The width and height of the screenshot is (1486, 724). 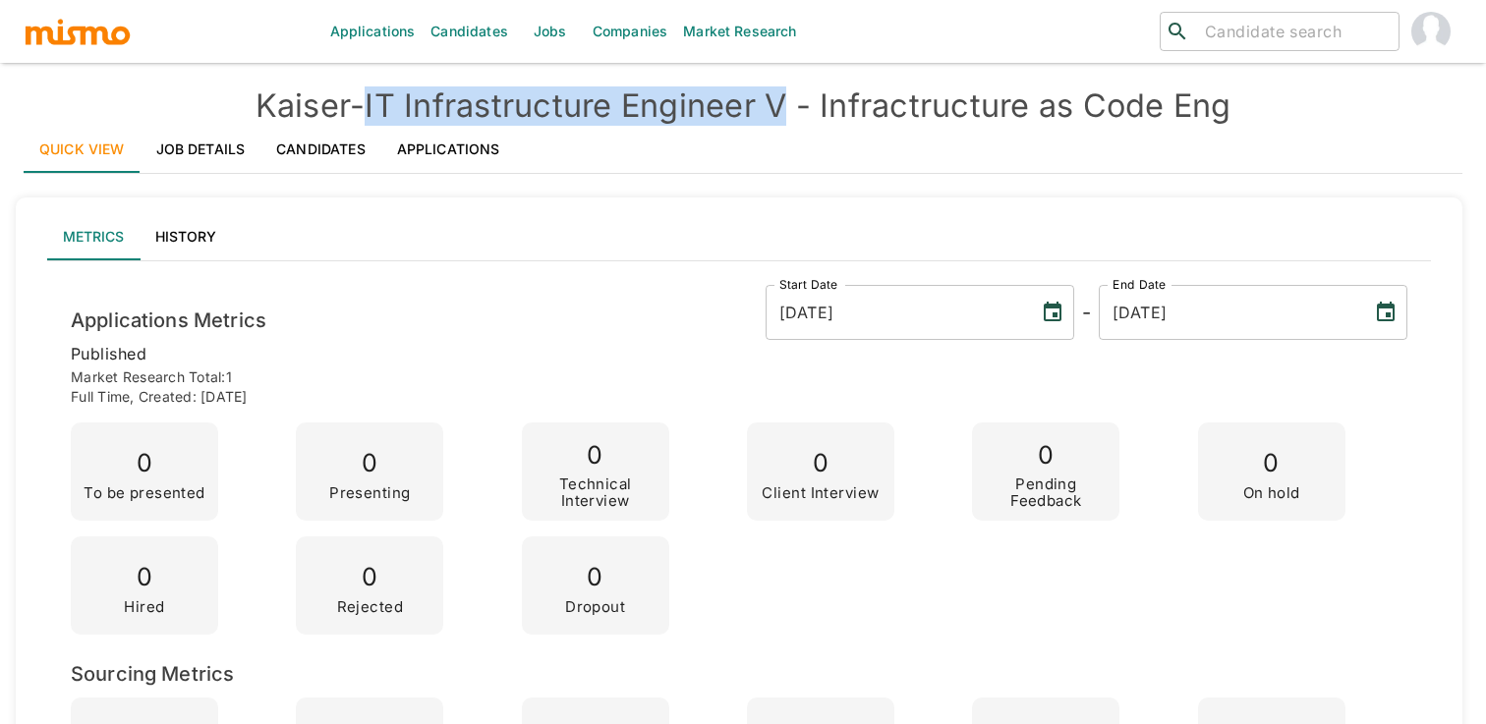 What do you see at coordinates (1386, 312) in the screenshot?
I see `button: Choose date, selected date is Sep 24, 2025` at bounding box center [1386, 312].